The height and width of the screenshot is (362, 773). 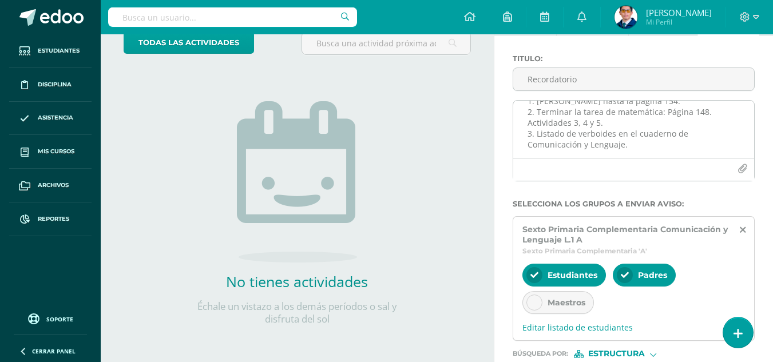 I want to click on a: Asistencia, so click(x=50, y=119).